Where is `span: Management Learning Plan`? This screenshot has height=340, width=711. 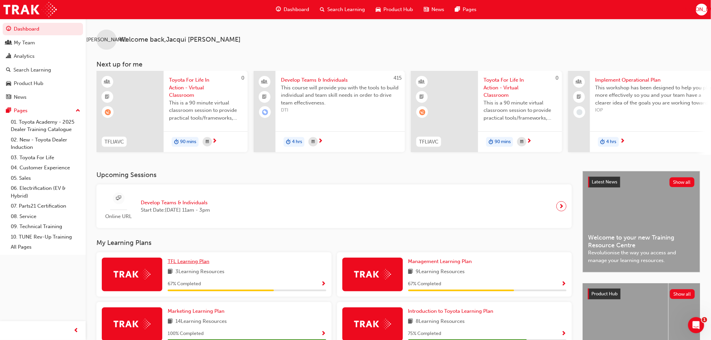
span: Management Learning Plan is located at coordinates (440, 262).